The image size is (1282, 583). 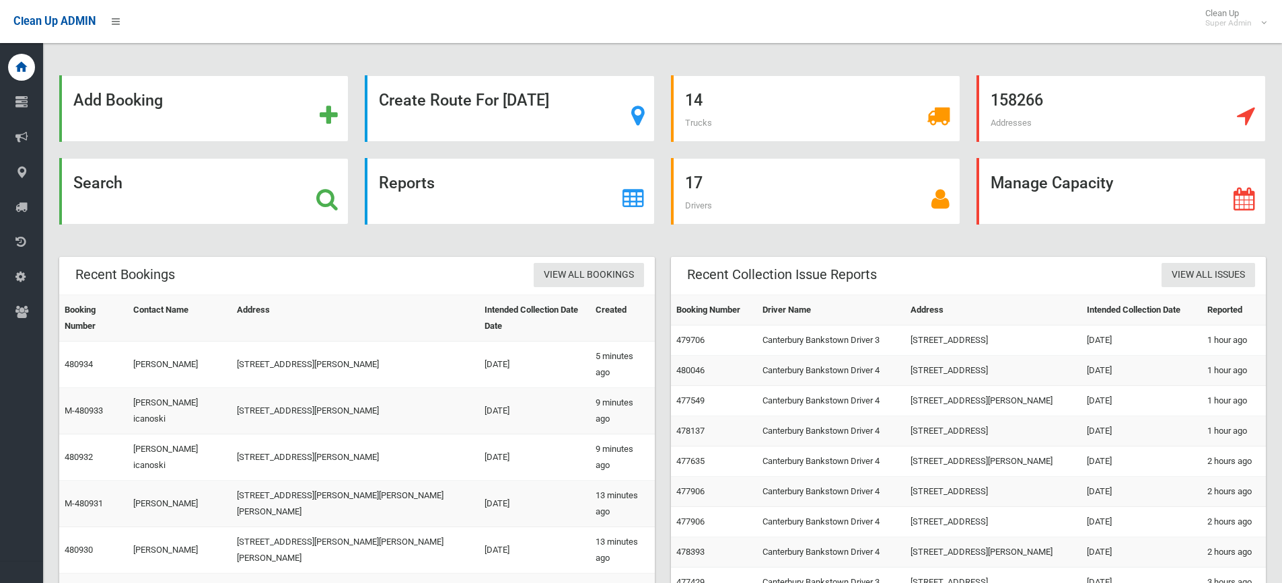 I want to click on a: 480932, so click(x=79, y=457).